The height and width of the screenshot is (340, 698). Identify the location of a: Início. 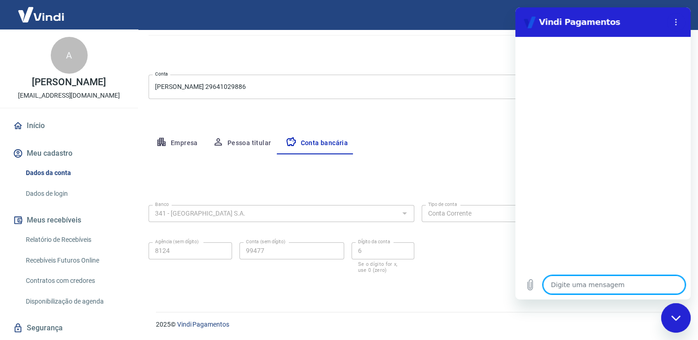
(69, 126).